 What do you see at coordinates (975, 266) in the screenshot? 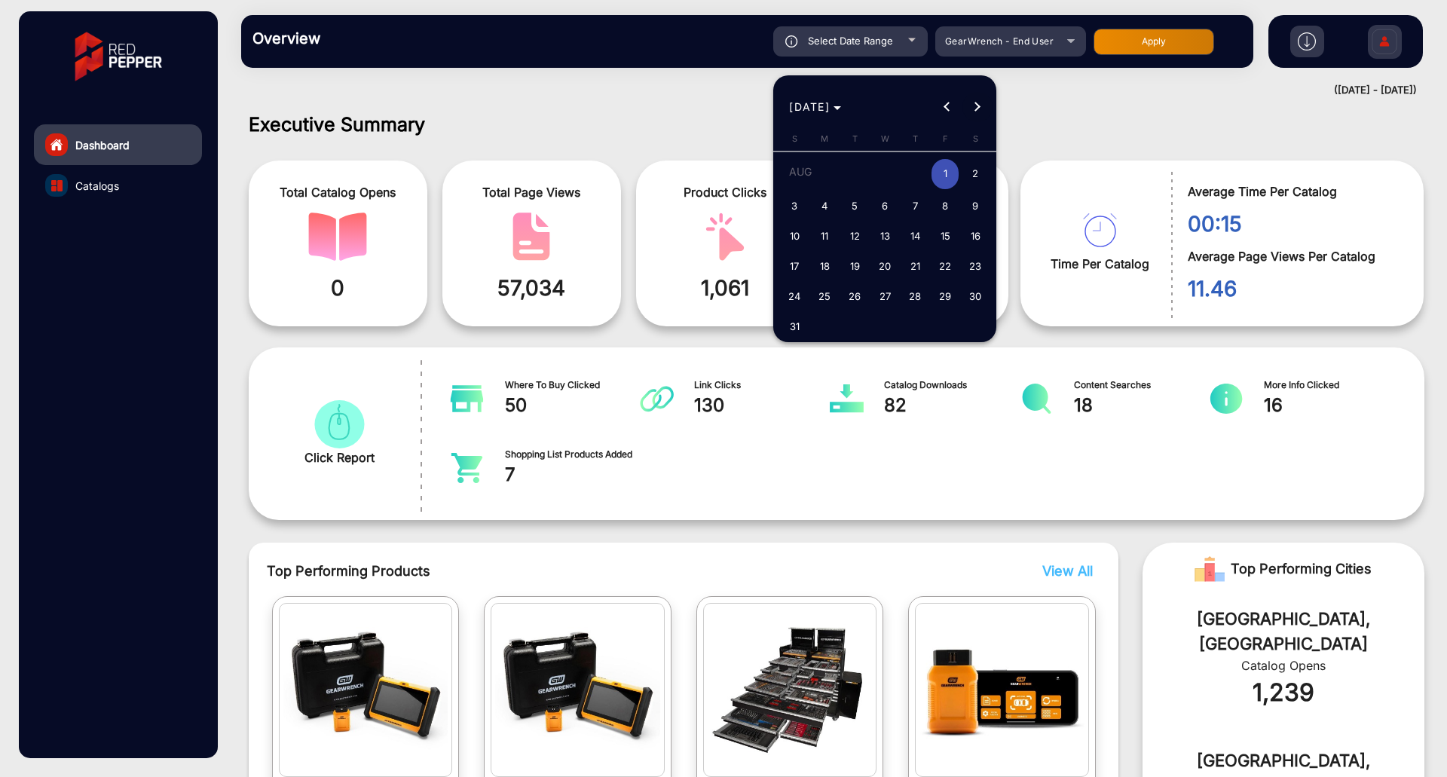
I see `button: August 23, 2025` at bounding box center [975, 266].